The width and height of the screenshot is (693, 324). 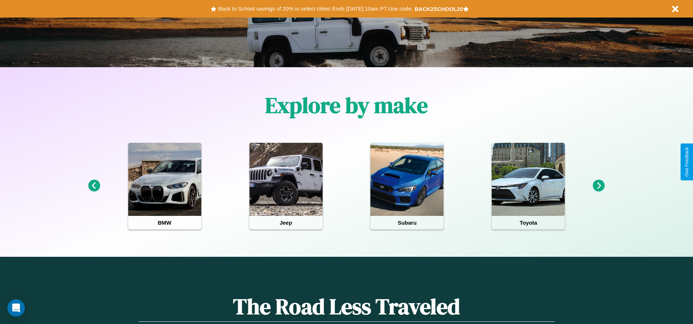 I want to click on h1: Explore by make, so click(x=346, y=105).